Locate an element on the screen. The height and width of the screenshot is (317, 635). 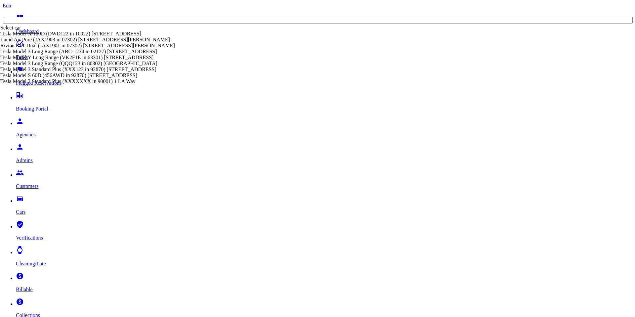
a: people Customers is located at coordinates (324, 181).